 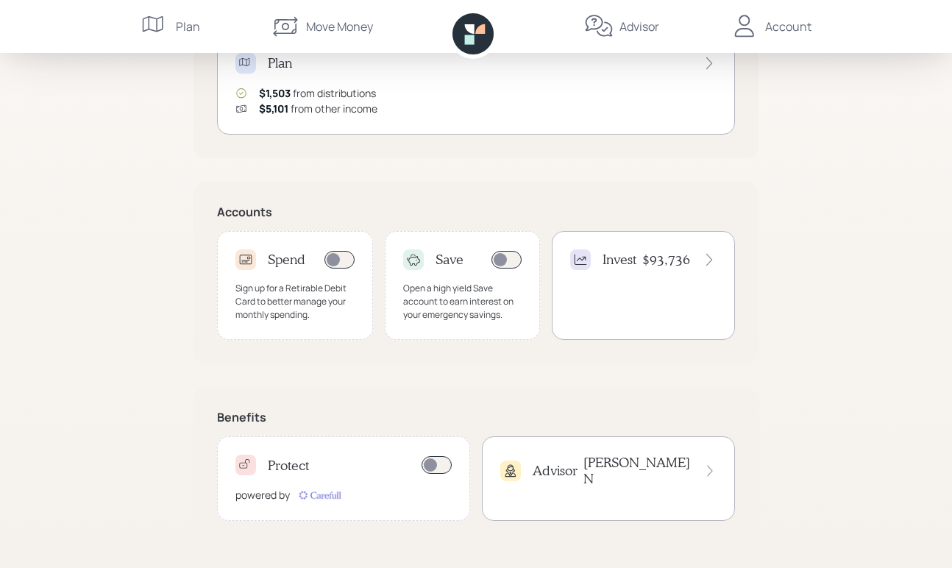 I want to click on span: $1,503, so click(x=274, y=93).